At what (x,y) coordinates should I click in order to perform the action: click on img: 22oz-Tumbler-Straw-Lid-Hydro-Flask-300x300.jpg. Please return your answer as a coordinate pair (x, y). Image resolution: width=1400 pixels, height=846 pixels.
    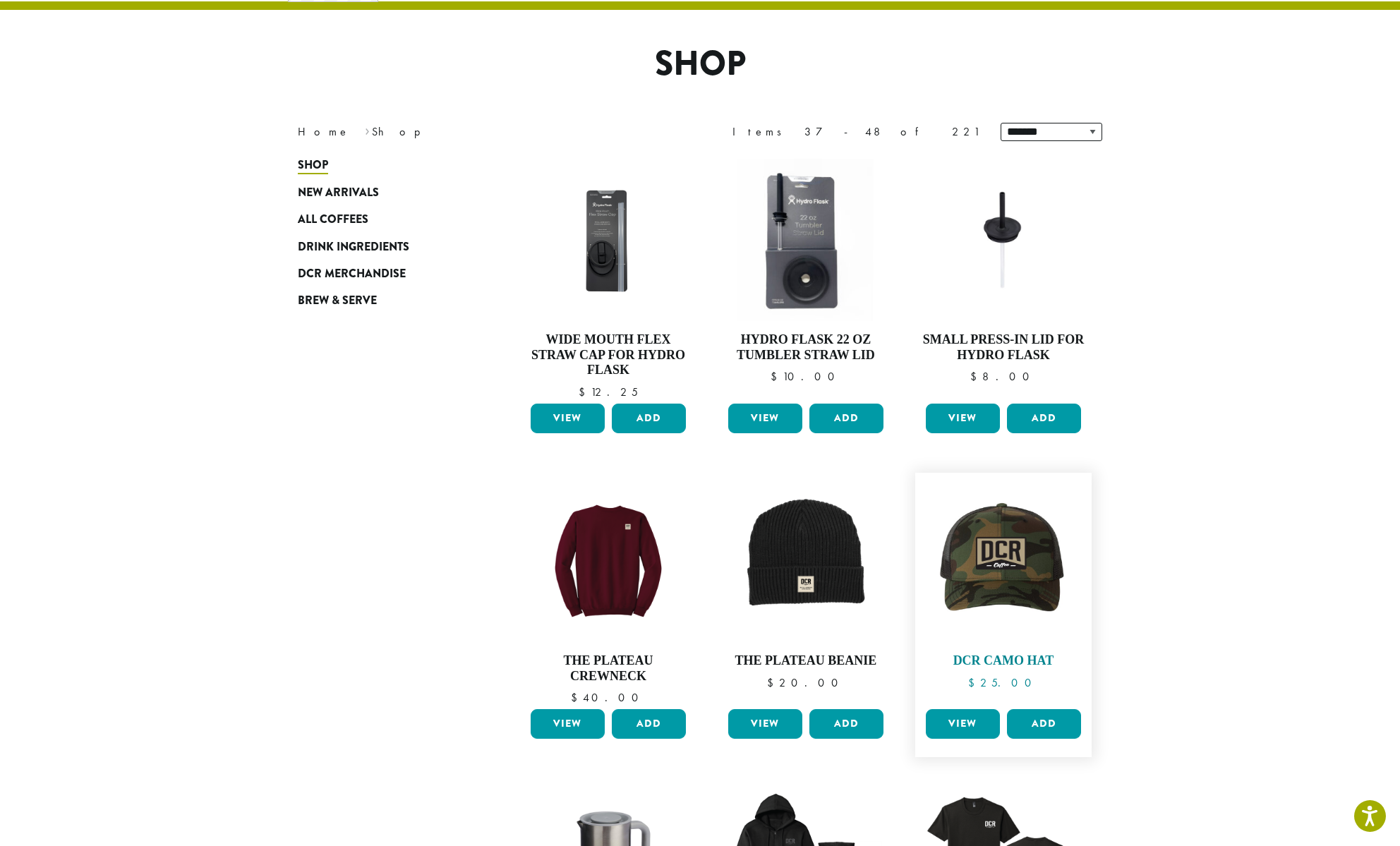
    Looking at the image, I should click on (806, 239).